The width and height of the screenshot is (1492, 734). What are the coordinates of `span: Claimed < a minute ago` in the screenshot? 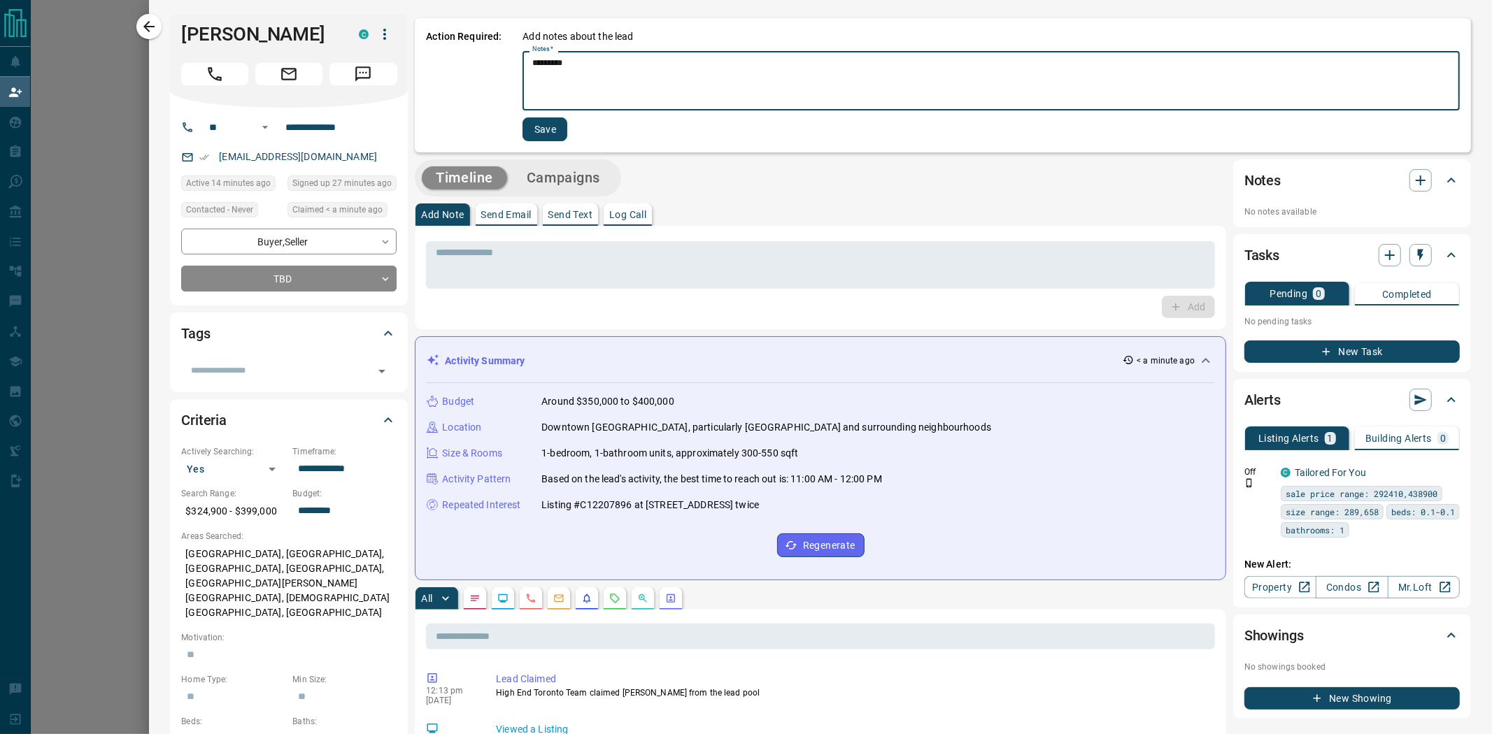 It's located at (337, 210).